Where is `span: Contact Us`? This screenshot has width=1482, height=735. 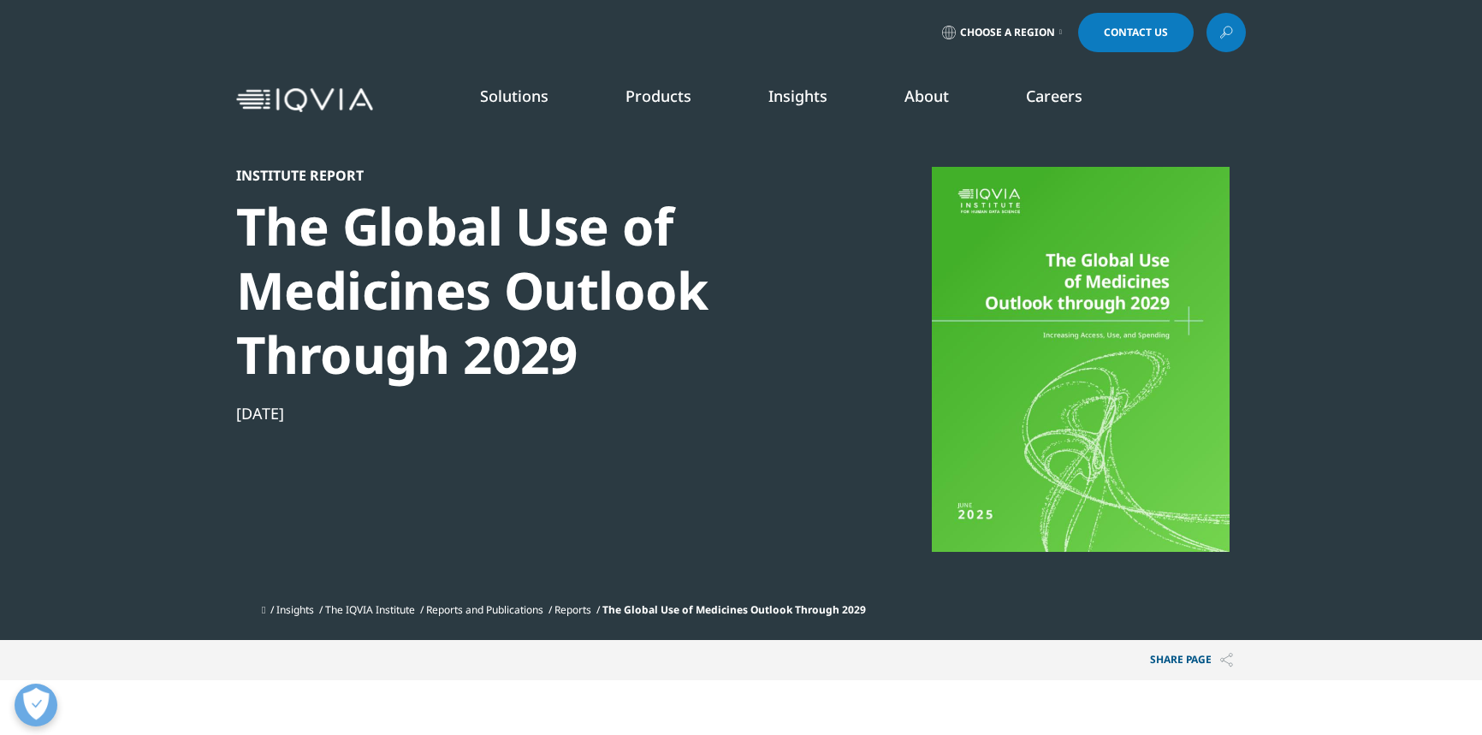 span: Contact Us is located at coordinates (1135, 33).